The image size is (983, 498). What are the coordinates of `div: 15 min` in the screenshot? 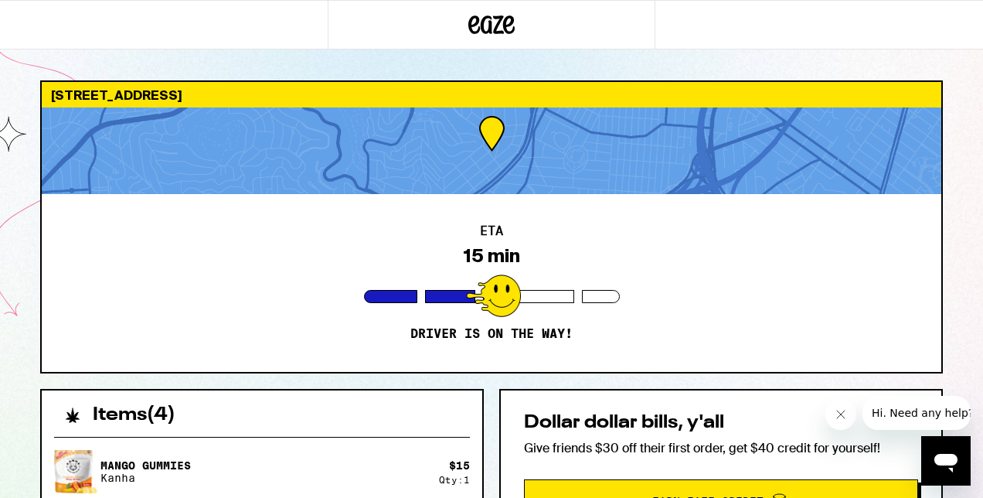 It's located at (492, 256).